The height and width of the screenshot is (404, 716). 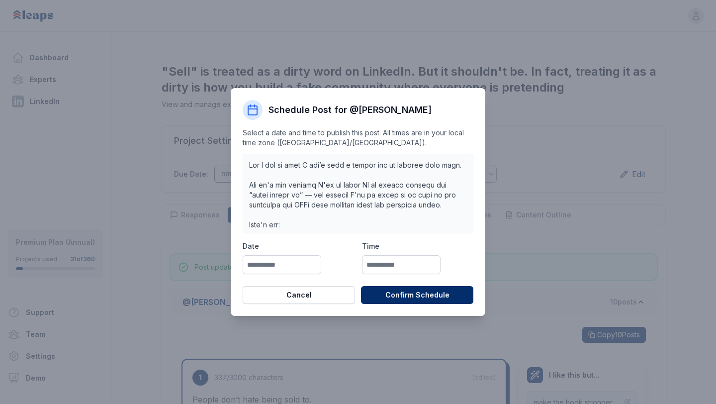 I want to click on label: Time, so click(x=418, y=246).